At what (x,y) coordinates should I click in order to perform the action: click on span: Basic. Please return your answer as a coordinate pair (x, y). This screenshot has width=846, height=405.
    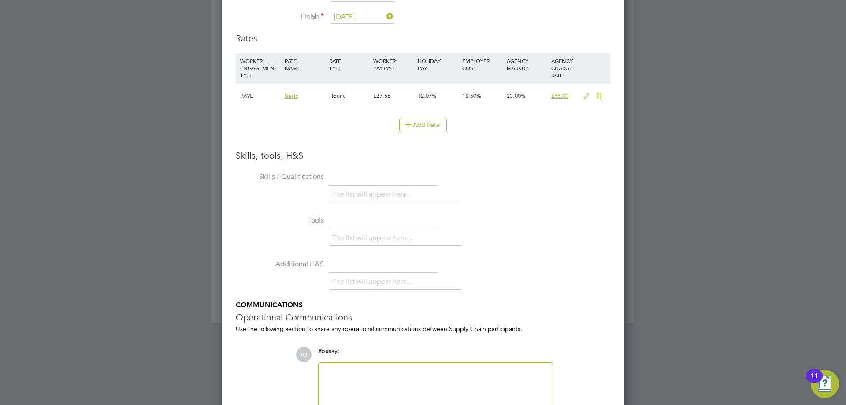
    Looking at the image, I should click on (291, 96).